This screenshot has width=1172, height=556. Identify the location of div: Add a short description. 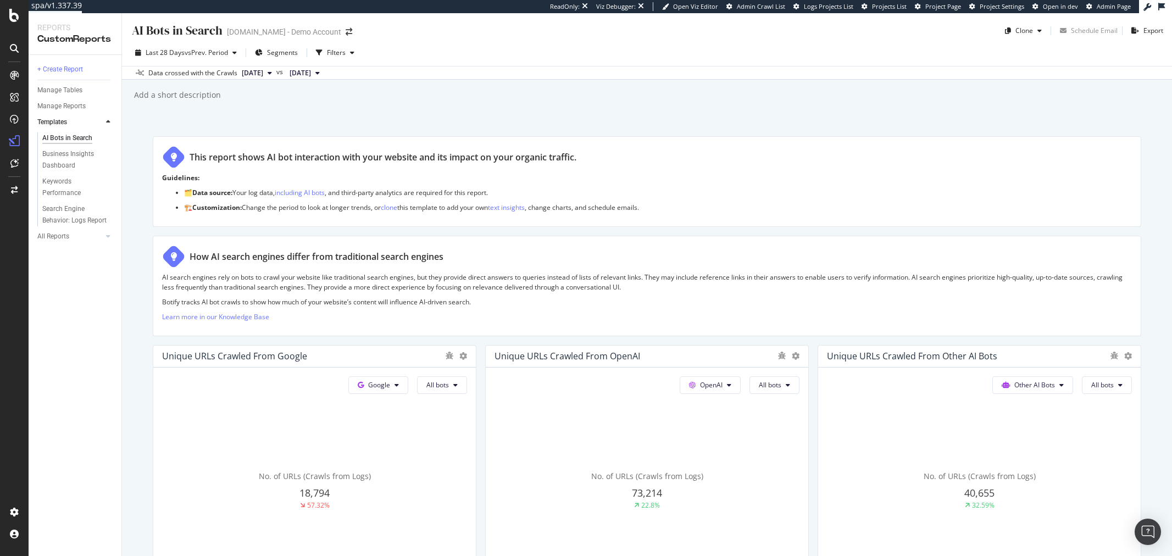
(177, 95).